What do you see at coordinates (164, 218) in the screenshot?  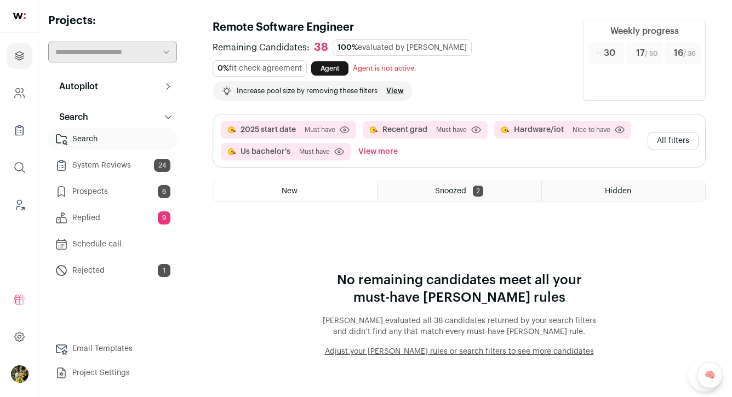 I see `span: 9` at bounding box center [164, 218].